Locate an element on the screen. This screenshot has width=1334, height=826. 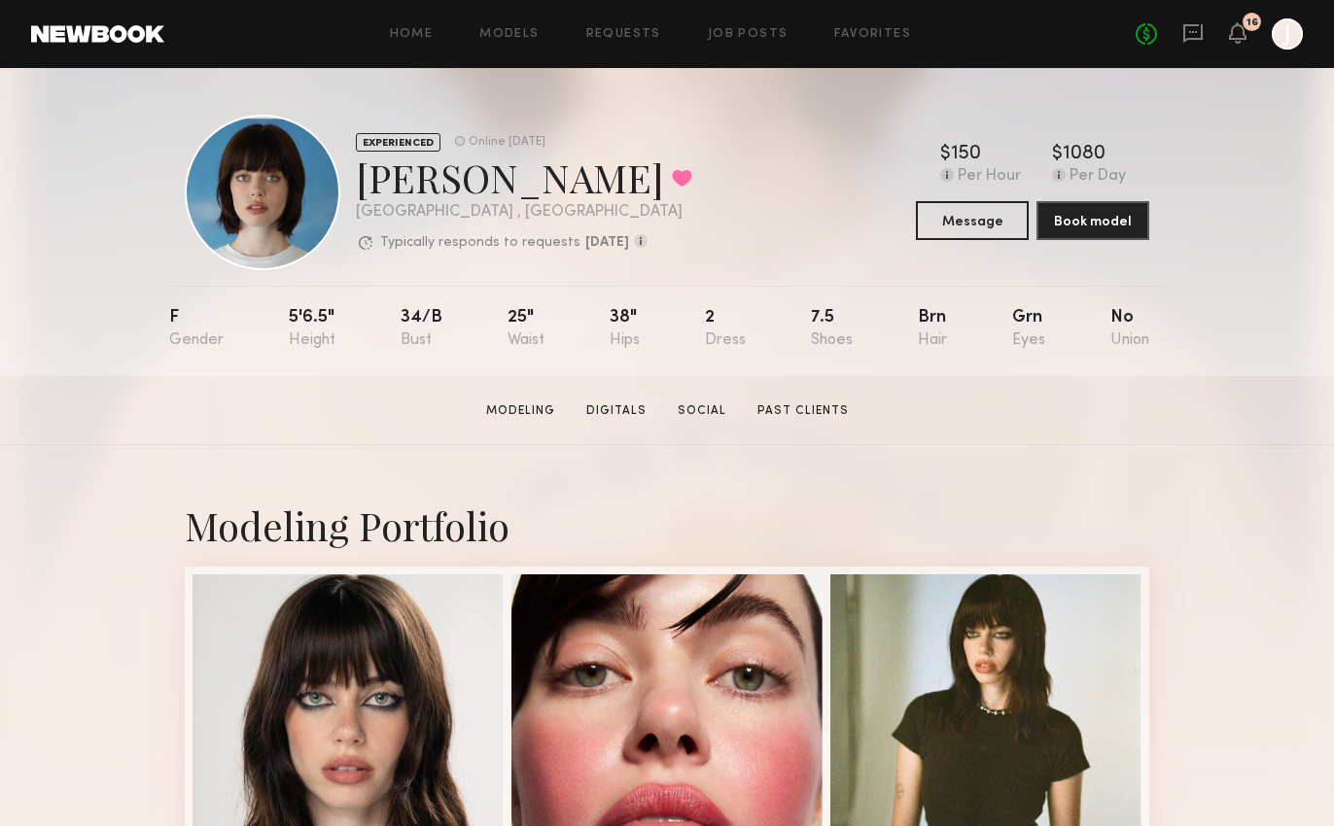
a: Models is located at coordinates (508, 34).